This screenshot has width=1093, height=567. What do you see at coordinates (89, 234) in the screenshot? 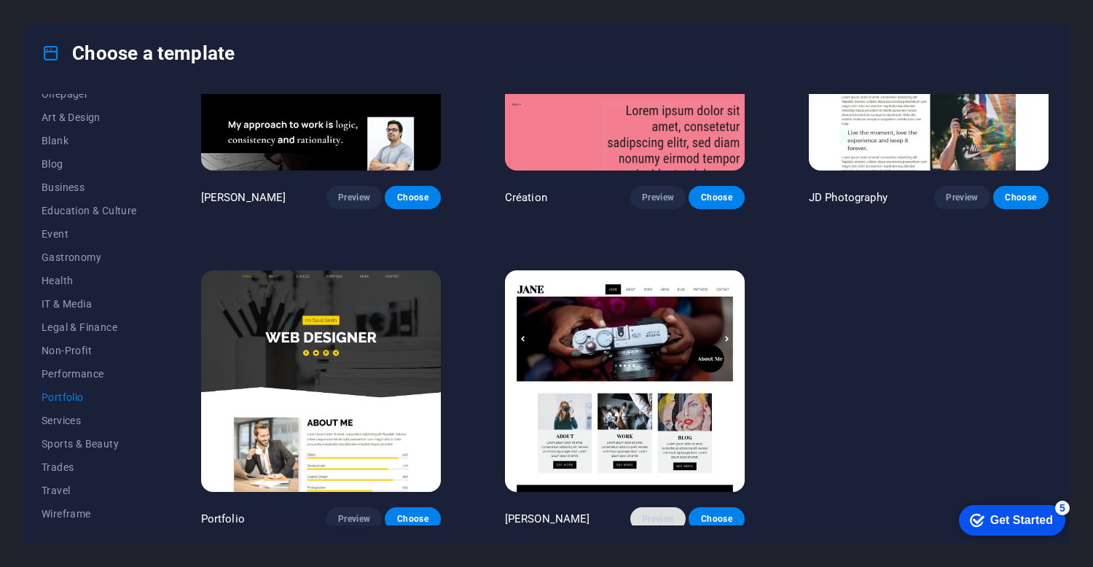
I see `button: Event` at bounding box center [89, 234].